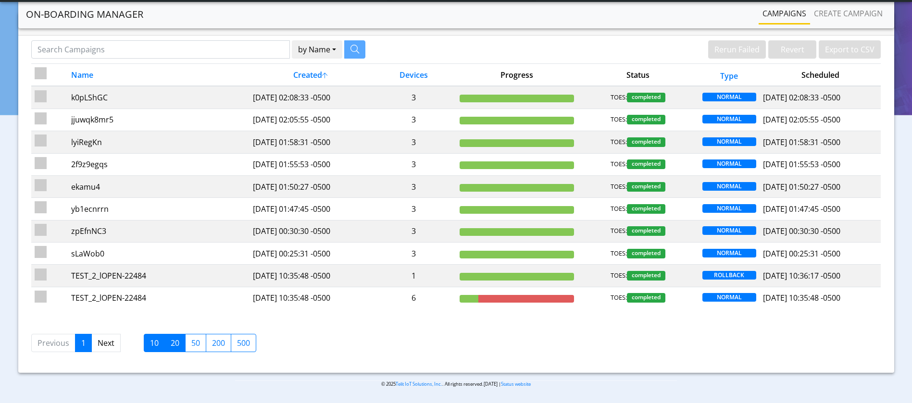  I want to click on button: Revert, so click(792, 50).